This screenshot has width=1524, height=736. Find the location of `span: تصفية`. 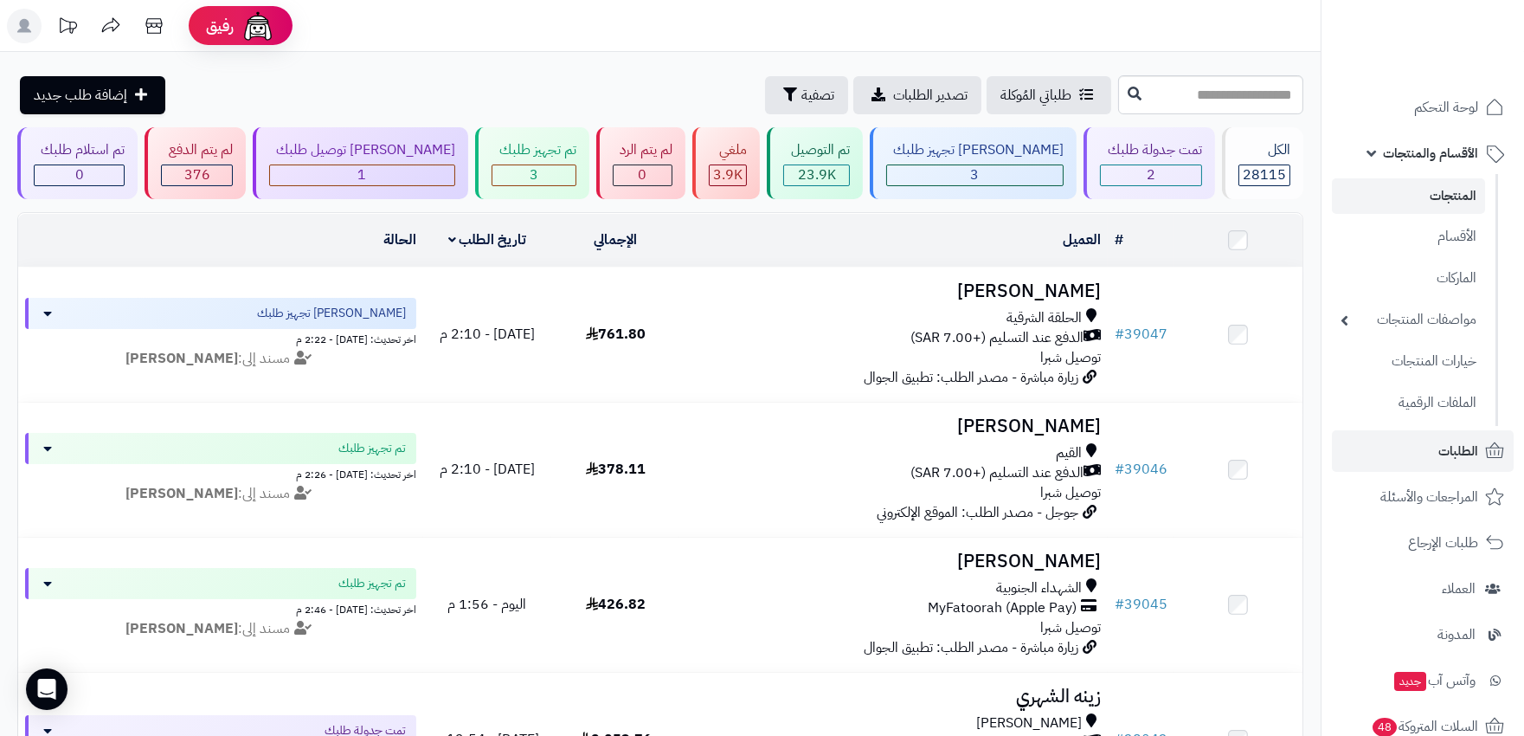

span: تصفية is located at coordinates (818, 95).